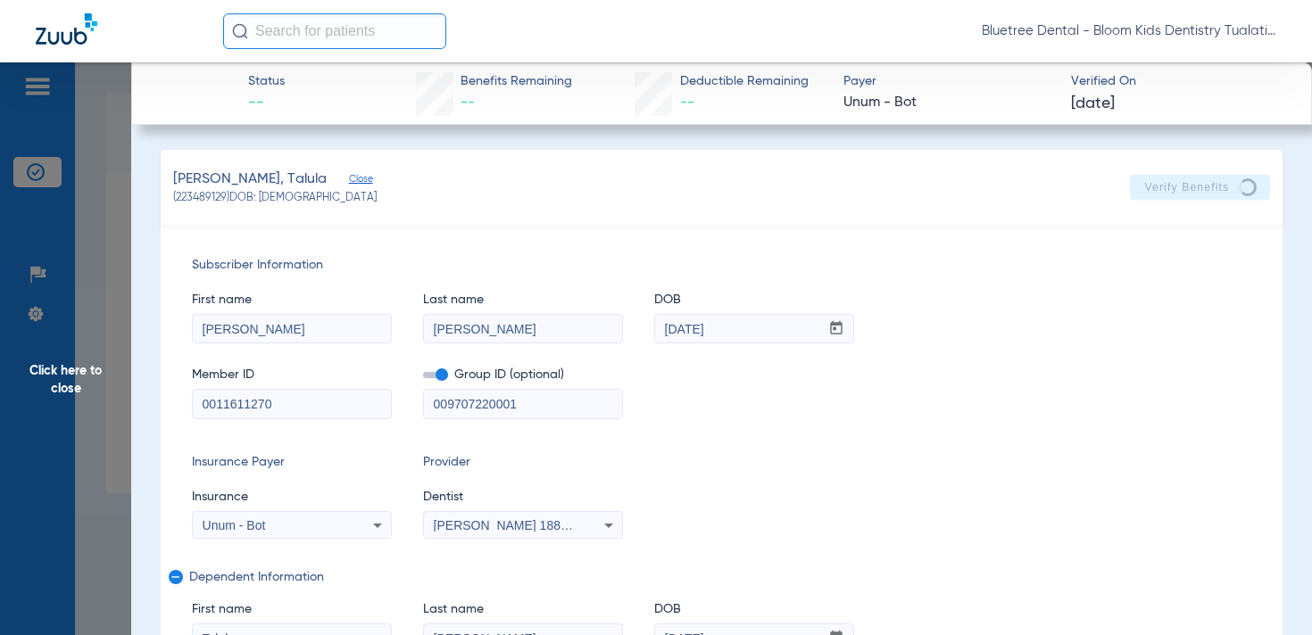 The image size is (1312, 635). I want to click on span: Insurance, so click(292, 497).